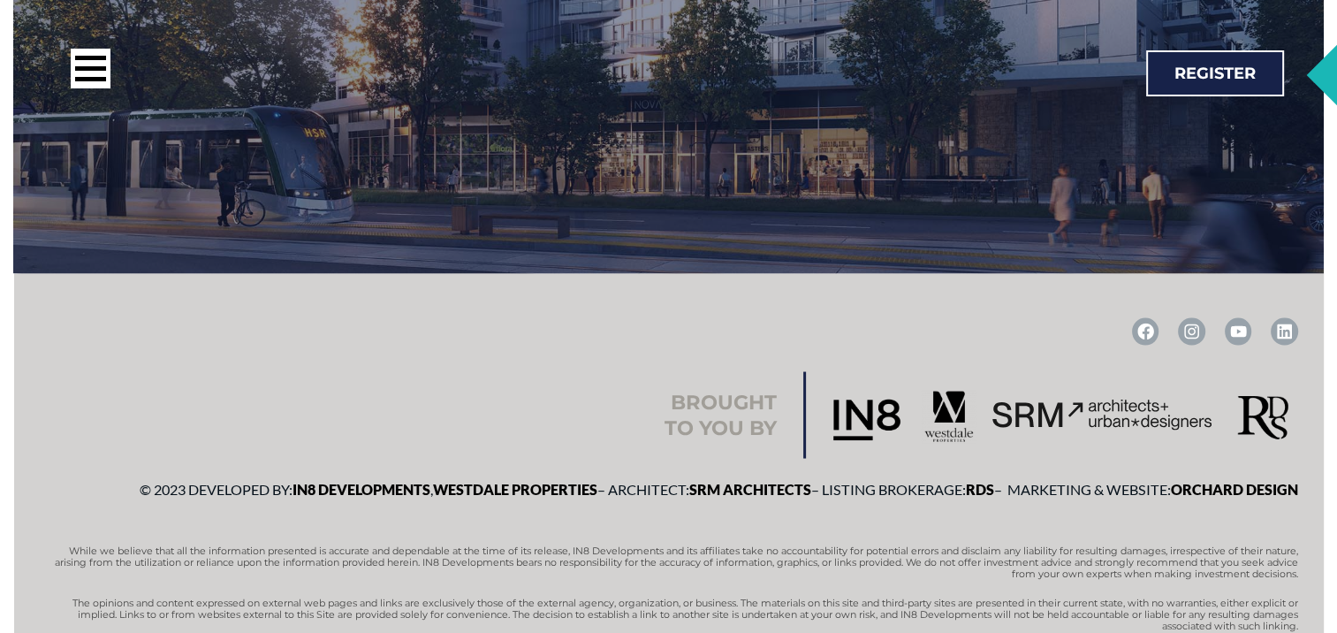 The width and height of the screenshot is (1337, 633). I want to click on p: The opinions and content expressed on external web pages and links are exclusively those of the e..., so click(669, 614).